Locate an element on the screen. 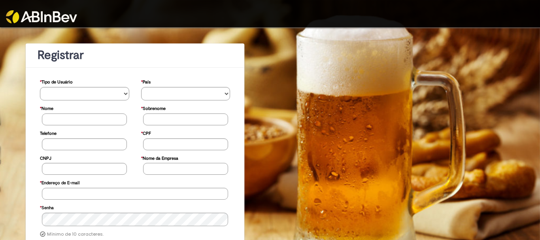  label: Telefone is located at coordinates (48, 132).